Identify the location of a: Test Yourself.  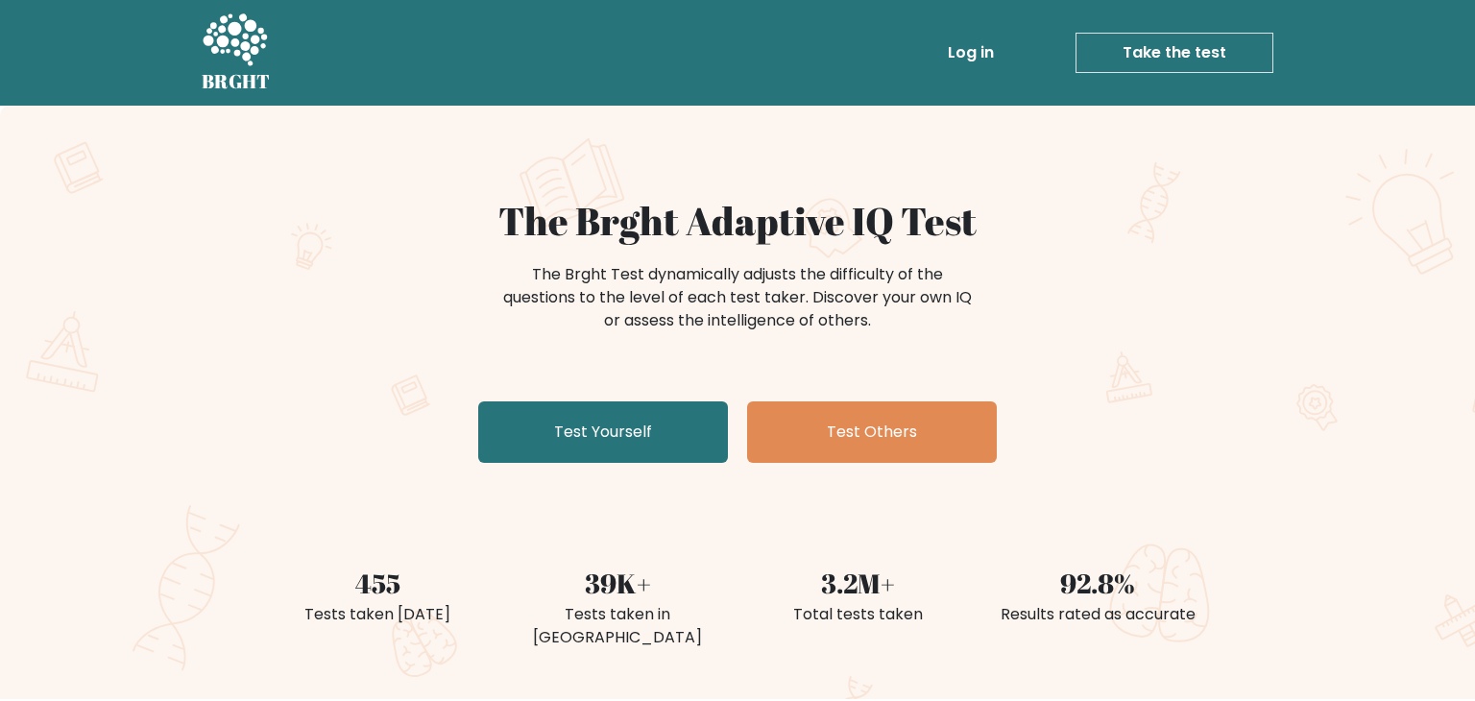
(603, 432).